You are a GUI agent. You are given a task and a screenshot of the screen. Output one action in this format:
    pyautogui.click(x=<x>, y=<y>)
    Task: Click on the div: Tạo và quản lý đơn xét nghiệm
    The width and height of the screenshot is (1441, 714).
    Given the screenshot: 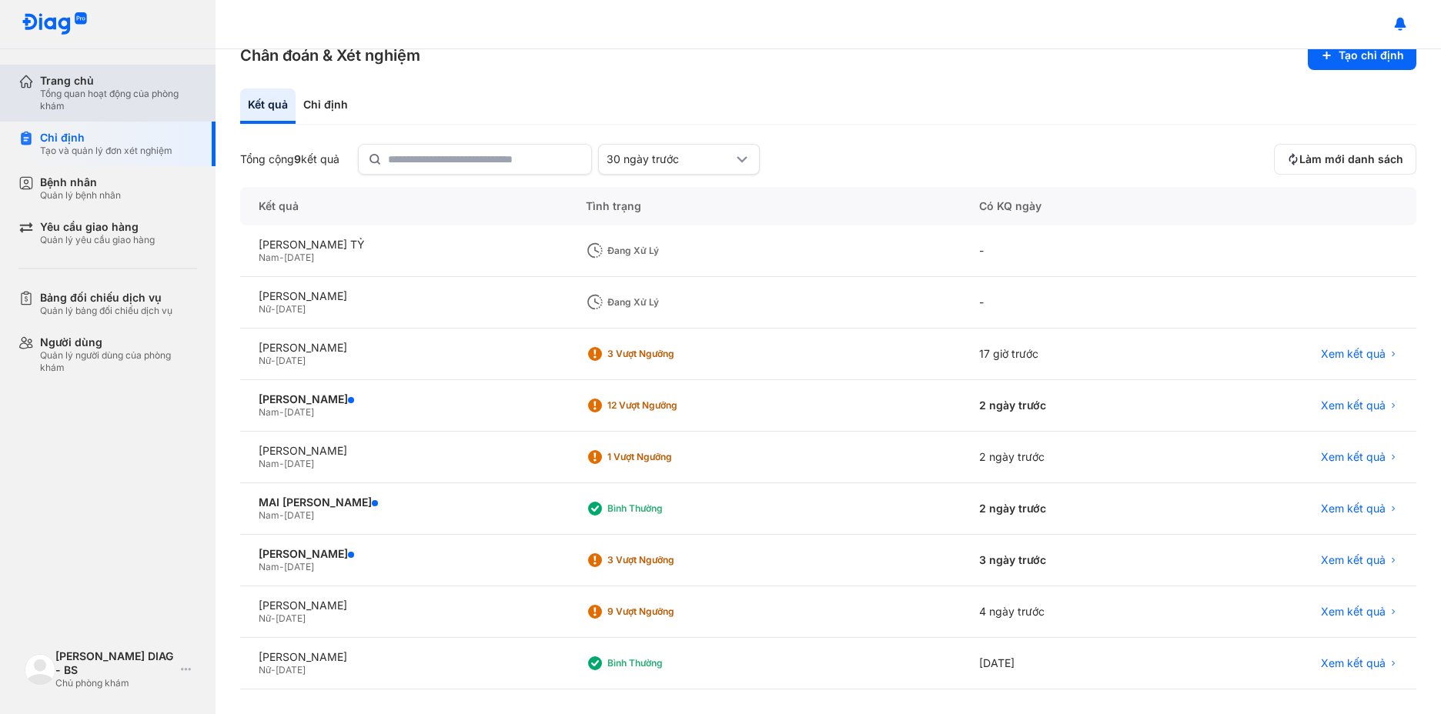 What is the action you would take?
    pyautogui.click(x=106, y=151)
    